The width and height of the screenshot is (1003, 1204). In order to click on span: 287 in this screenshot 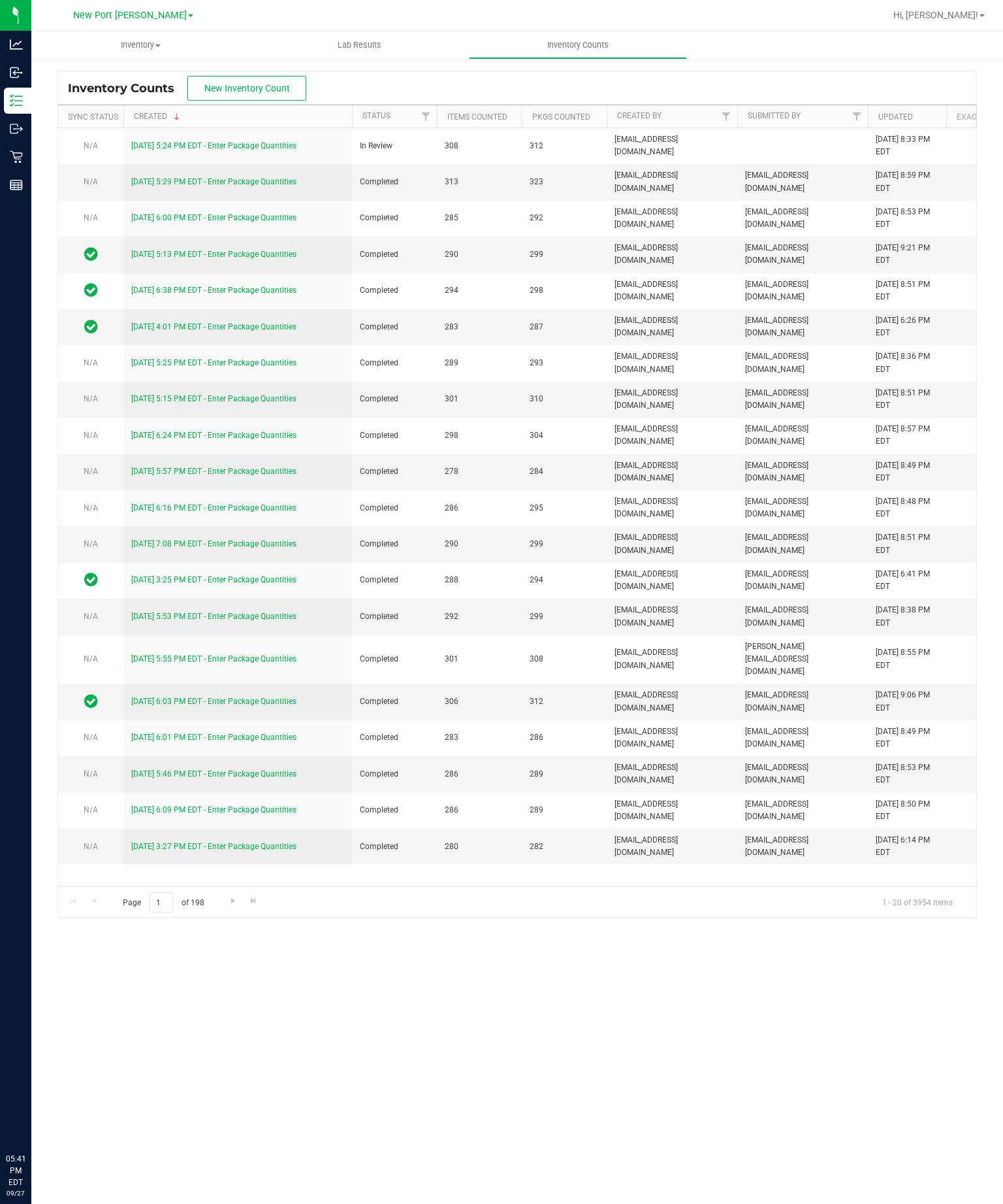, I will do `click(564, 327)`.